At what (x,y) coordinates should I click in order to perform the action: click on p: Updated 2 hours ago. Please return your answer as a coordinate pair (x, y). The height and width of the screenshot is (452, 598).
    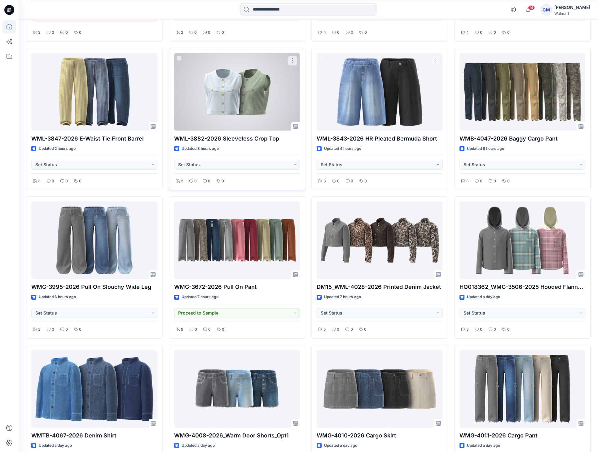
    Looking at the image, I should click on (57, 149).